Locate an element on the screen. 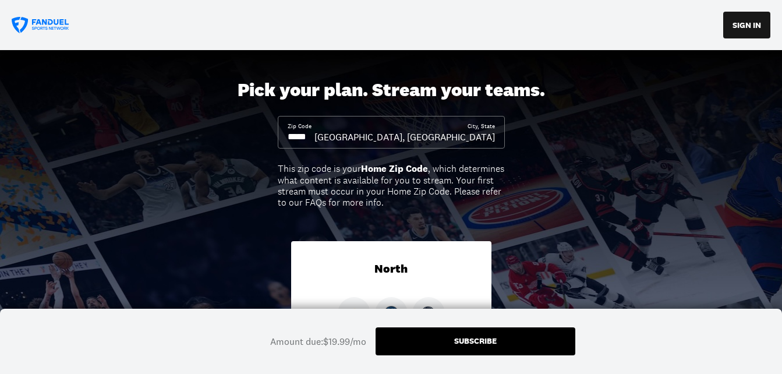  img: Wild is located at coordinates (354, 313).